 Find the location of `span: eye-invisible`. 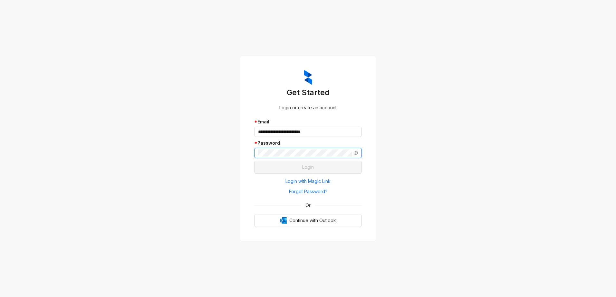

span: eye-invisible is located at coordinates (355, 153).